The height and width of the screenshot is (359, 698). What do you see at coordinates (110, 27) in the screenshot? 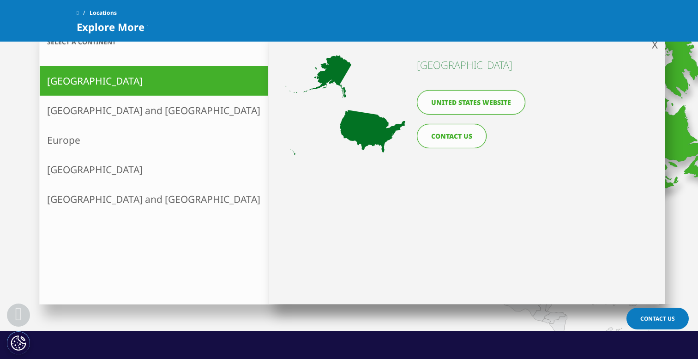
I see `span: Explore More` at bounding box center [110, 27].